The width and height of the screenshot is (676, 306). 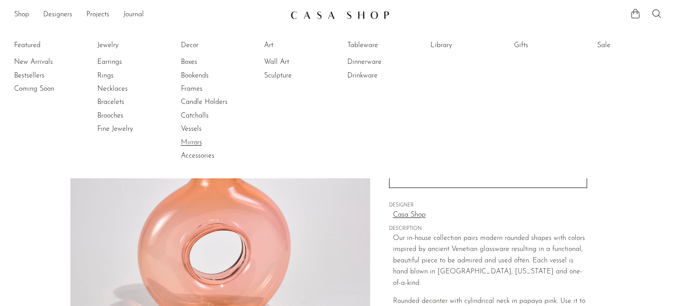 What do you see at coordinates (47, 76) in the screenshot?
I see `a: Bestsellers` at bounding box center [47, 76].